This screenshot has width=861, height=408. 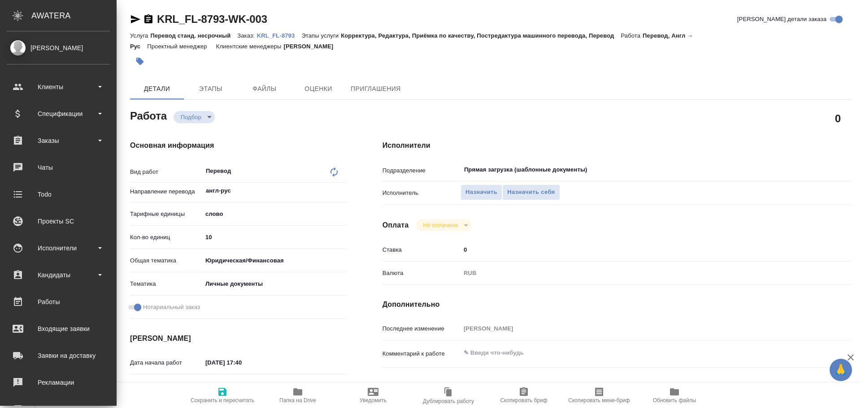 What do you see at coordinates (395, 225) in the screenshot?
I see `h4: Оплата` at bounding box center [395, 225].